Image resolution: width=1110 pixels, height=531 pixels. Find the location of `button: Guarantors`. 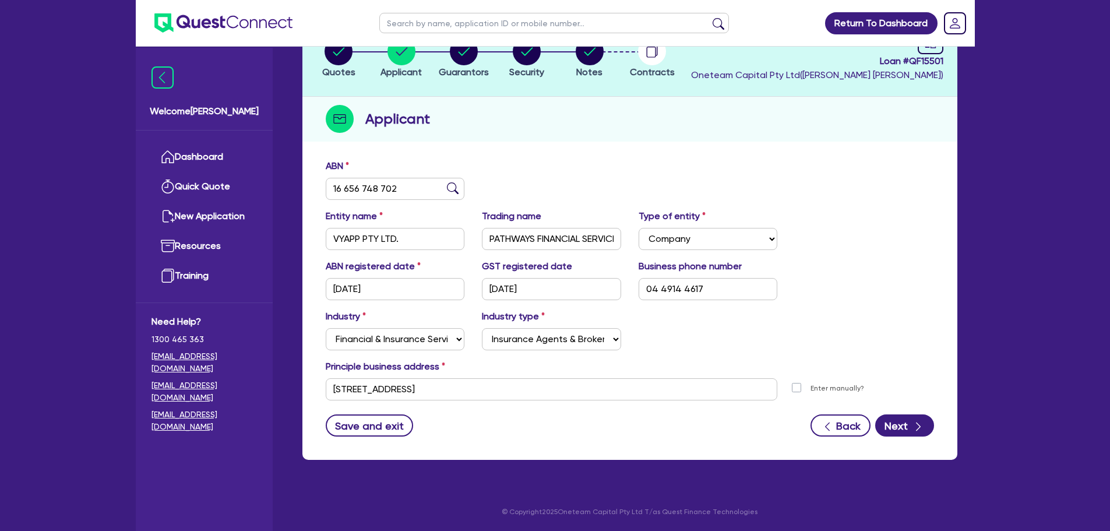

button: Guarantors is located at coordinates (464, 58).